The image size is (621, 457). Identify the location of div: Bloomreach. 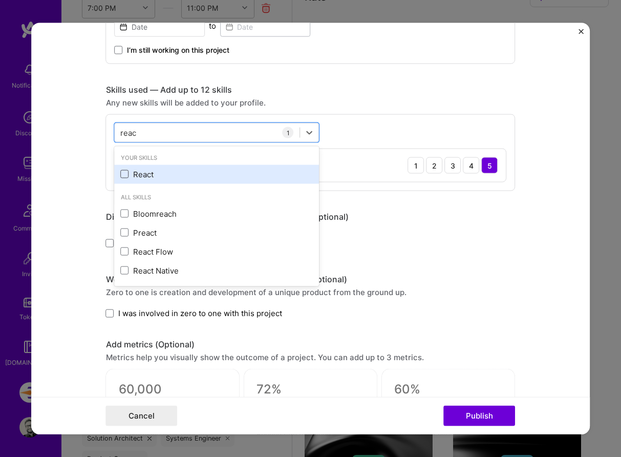
(217, 213).